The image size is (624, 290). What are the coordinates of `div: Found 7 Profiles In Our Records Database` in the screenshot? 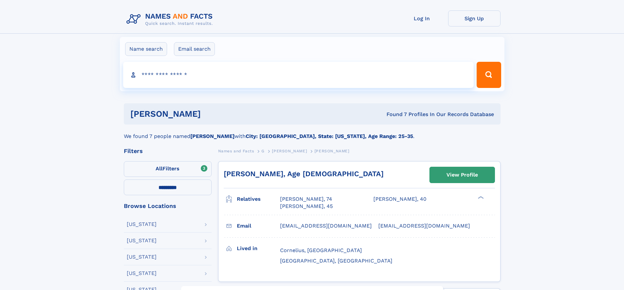 It's located at (393, 115).